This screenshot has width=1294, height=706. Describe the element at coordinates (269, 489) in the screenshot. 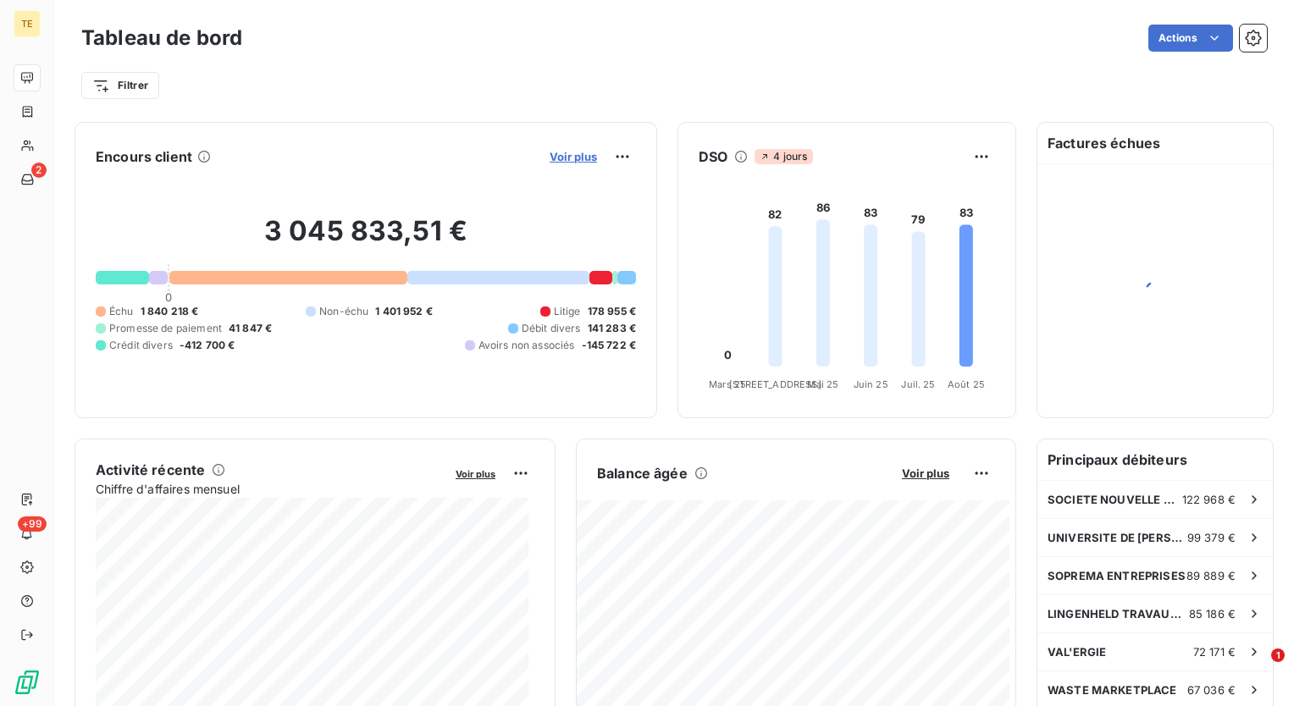

I see `span: Chiffre d'affaires mensuel` at that location.